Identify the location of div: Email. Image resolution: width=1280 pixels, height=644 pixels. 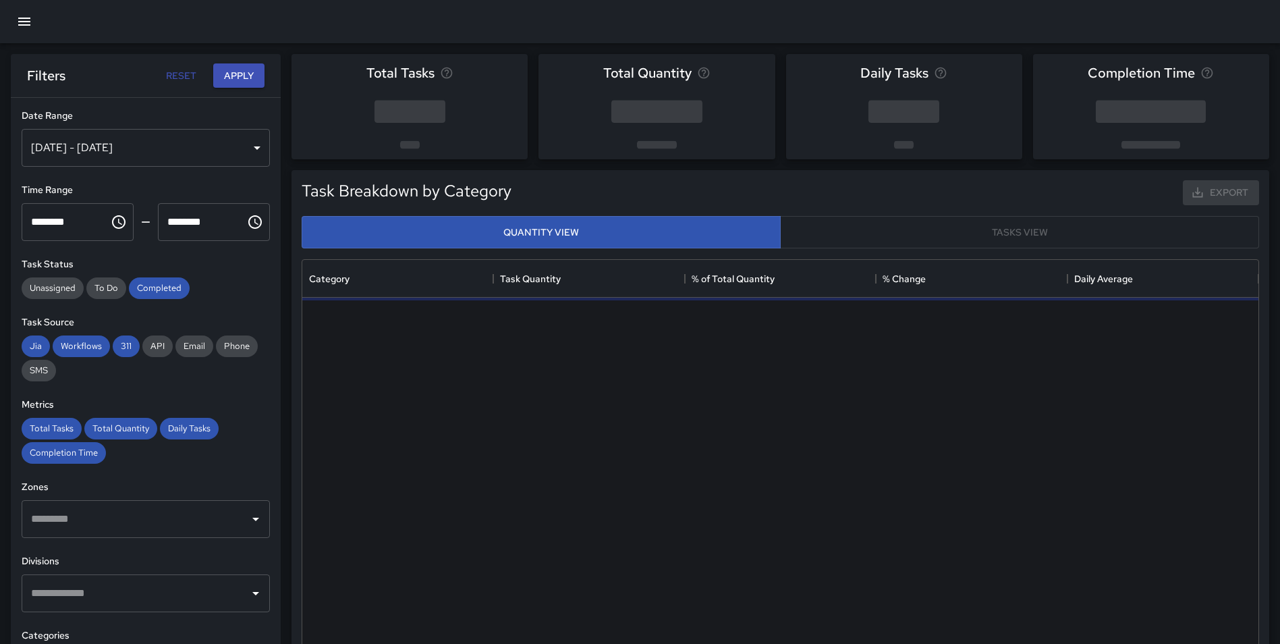
(194, 346).